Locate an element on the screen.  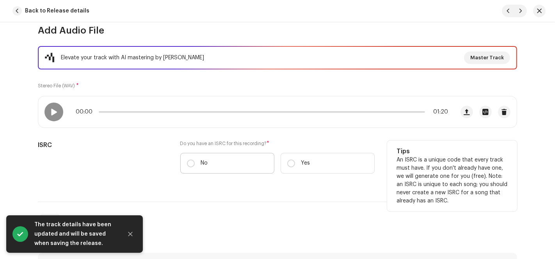
h5: ISRC is located at coordinates (103, 145).